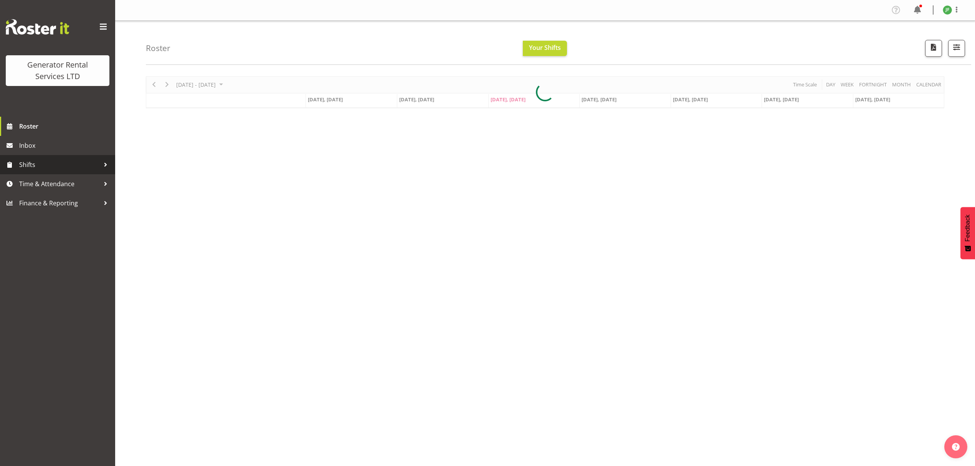 This screenshot has height=466, width=975. Describe the element at coordinates (947, 10) in the screenshot. I see `img: jack-ford10538.jpg` at that location.